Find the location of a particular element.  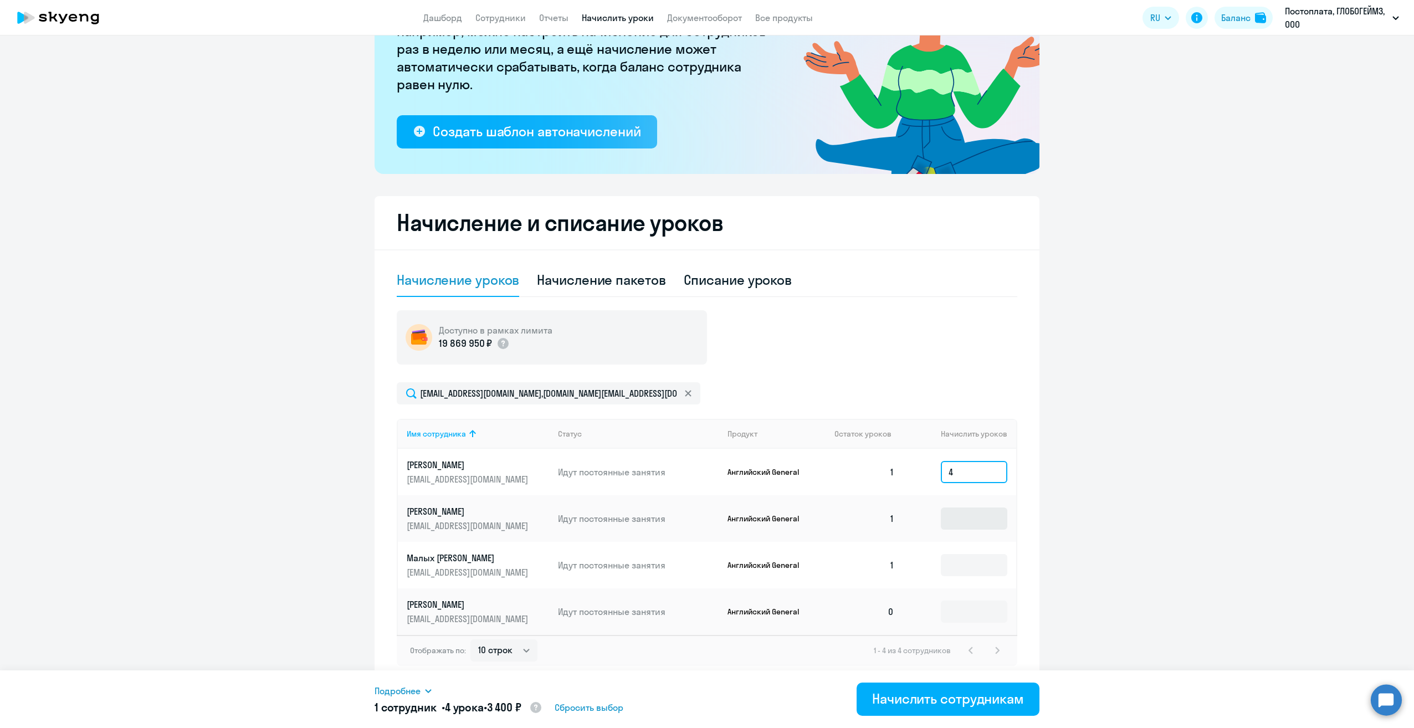

td: 0 is located at coordinates (864, 612).